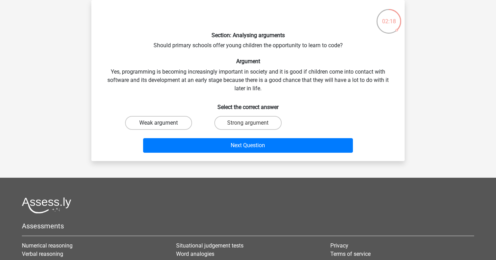 Image resolution: width=496 pixels, height=260 pixels. Describe the element at coordinates (210, 245) in the screenshot. I see `a: Situational judgement tests` at that location.